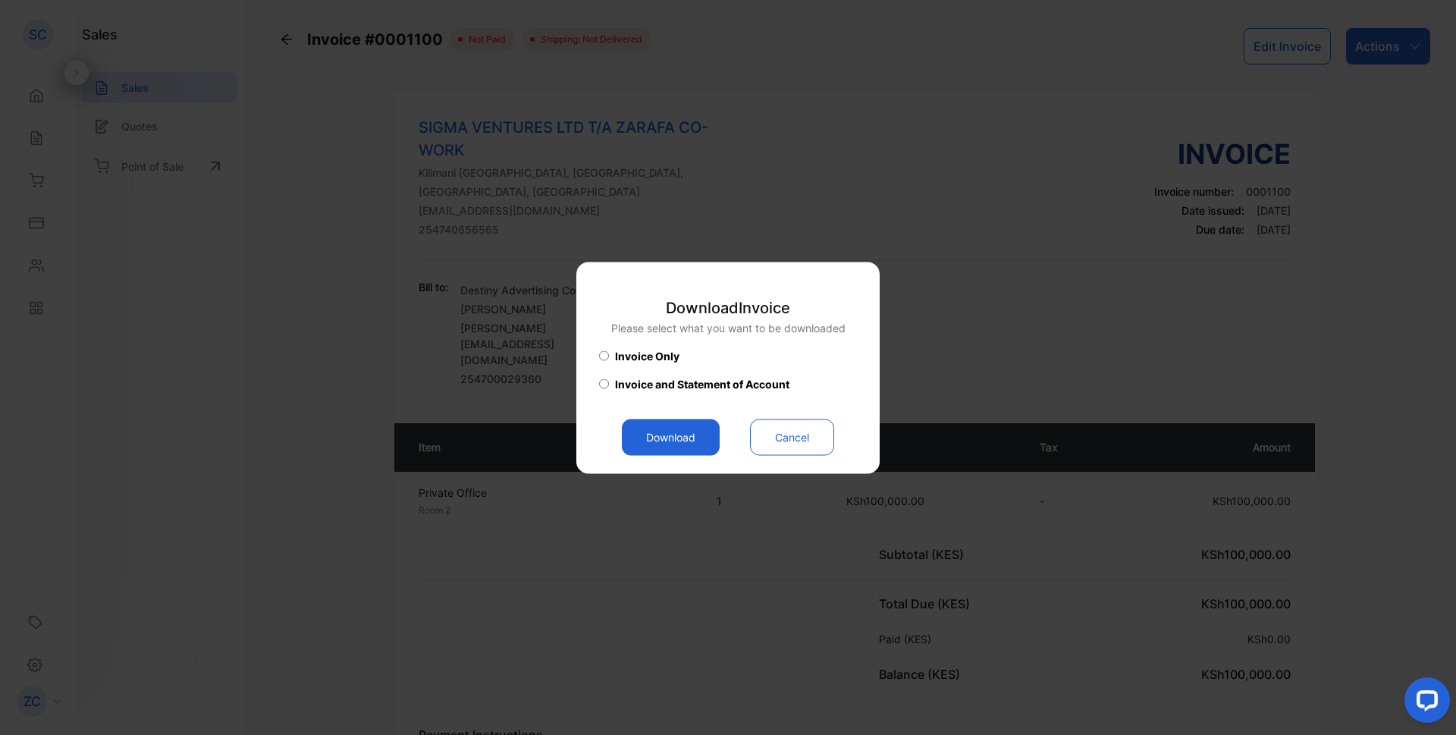 Image resolution: width=1456 pixels, height=735 pixels. I want to click on button: Open LiveChat chat widget, so click(35, 29).